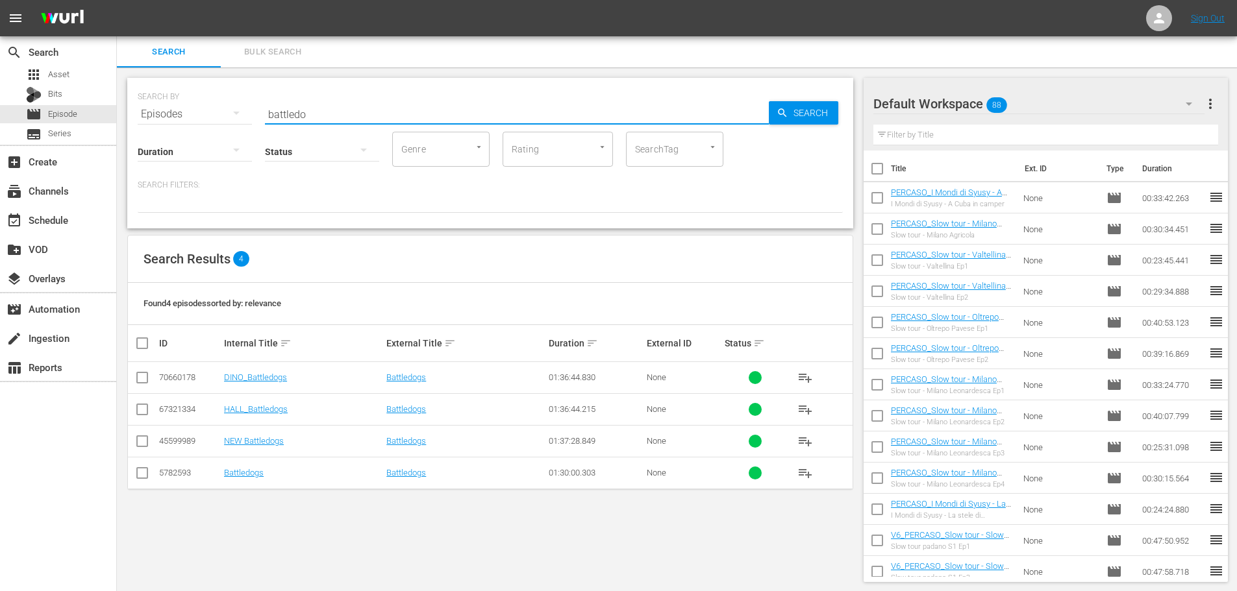  What do you see at coordinates (952, 360) in the screenshot?
I see `div: Slow tour - Oltrepo Pavese Ep2` at bounding box center [952, 360].